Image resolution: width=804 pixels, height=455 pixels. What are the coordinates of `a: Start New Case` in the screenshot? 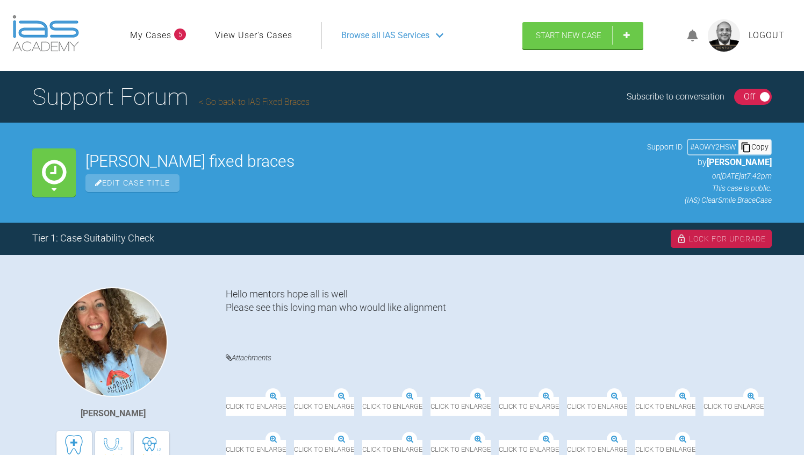 It's located at (583, 35).